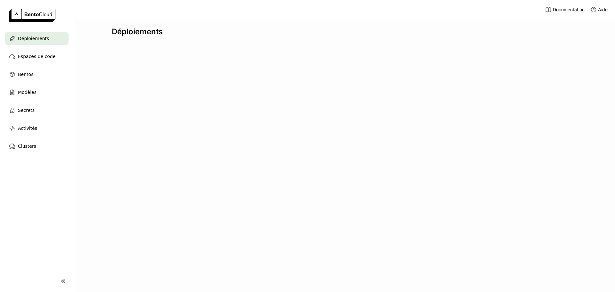 This screenshot has height=292, width=615. What do you see at coordinates (33, 38) in the screenshot?
I see `span: Déploiements` at bounding box center [33, 38].